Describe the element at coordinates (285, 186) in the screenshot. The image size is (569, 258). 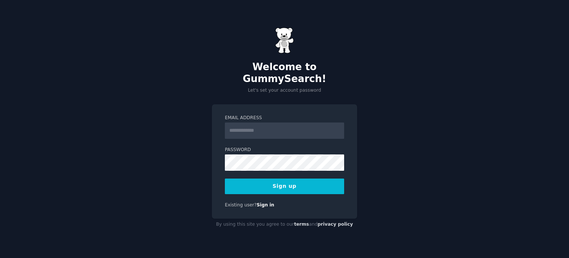
I see `button: Sign up` at that location.